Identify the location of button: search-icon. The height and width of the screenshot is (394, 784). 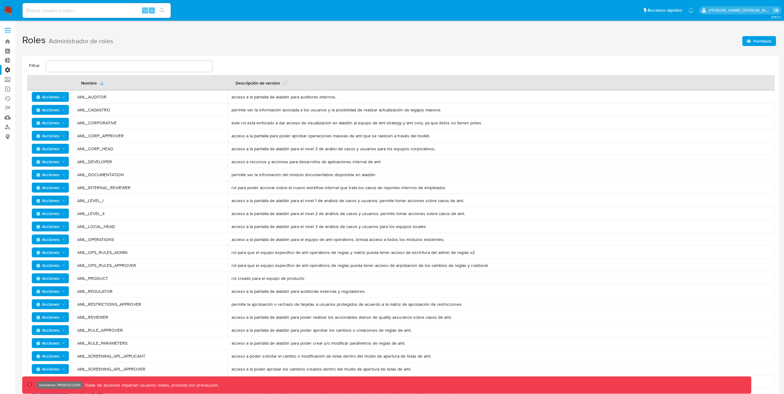
(162, 10).